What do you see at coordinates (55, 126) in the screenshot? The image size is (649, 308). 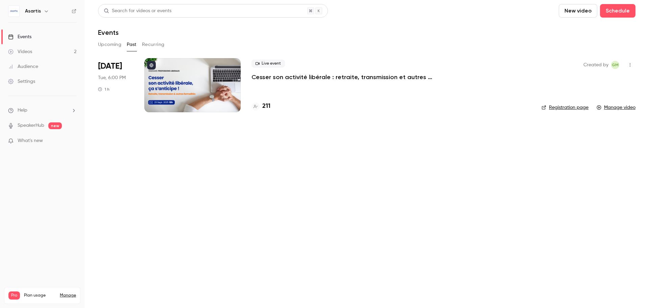 I see `span: new` at bounding box center [55, 126].